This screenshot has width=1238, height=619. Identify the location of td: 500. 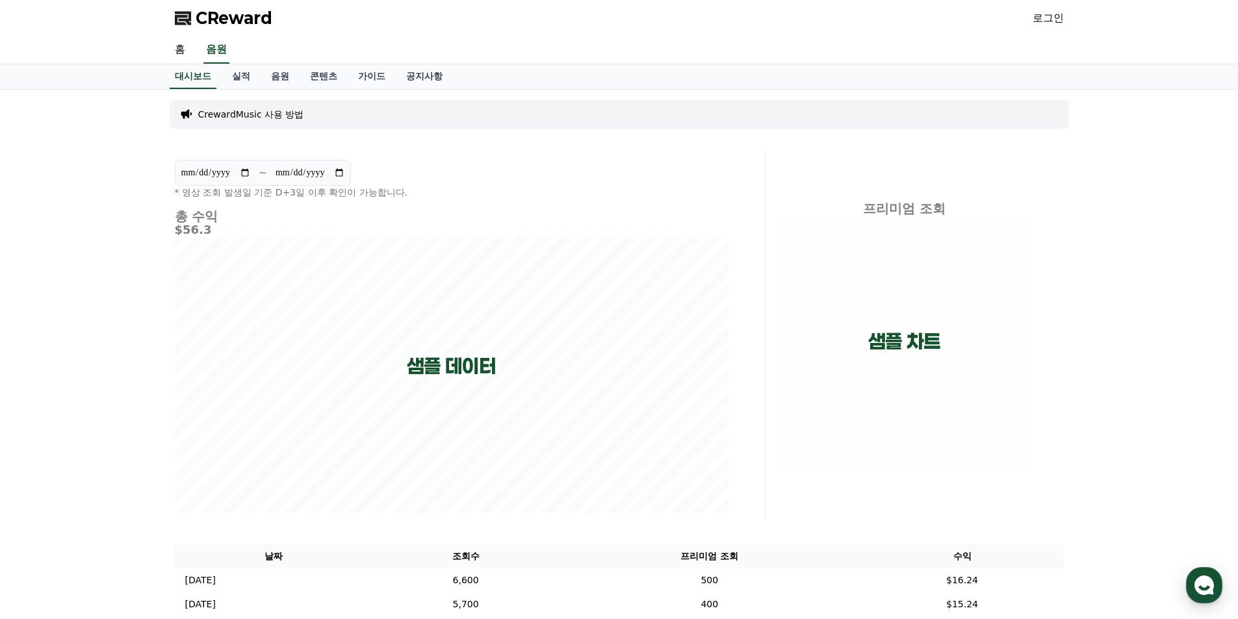
(709, 580).